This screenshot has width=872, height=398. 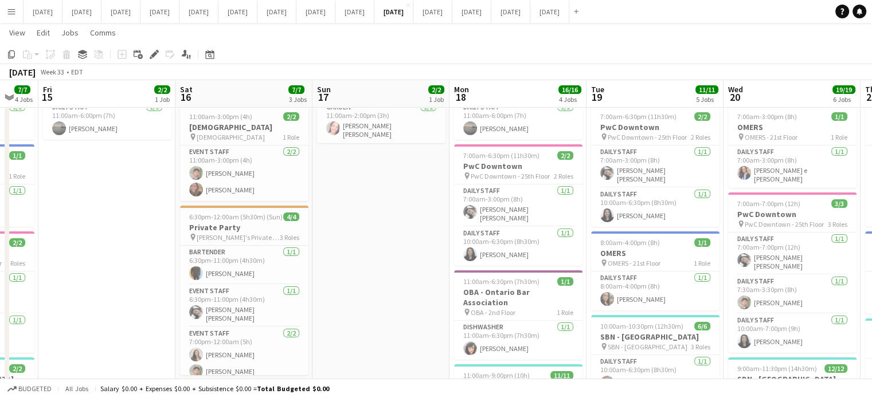 I want to click on span: Edit, so click(x=43, y=33).